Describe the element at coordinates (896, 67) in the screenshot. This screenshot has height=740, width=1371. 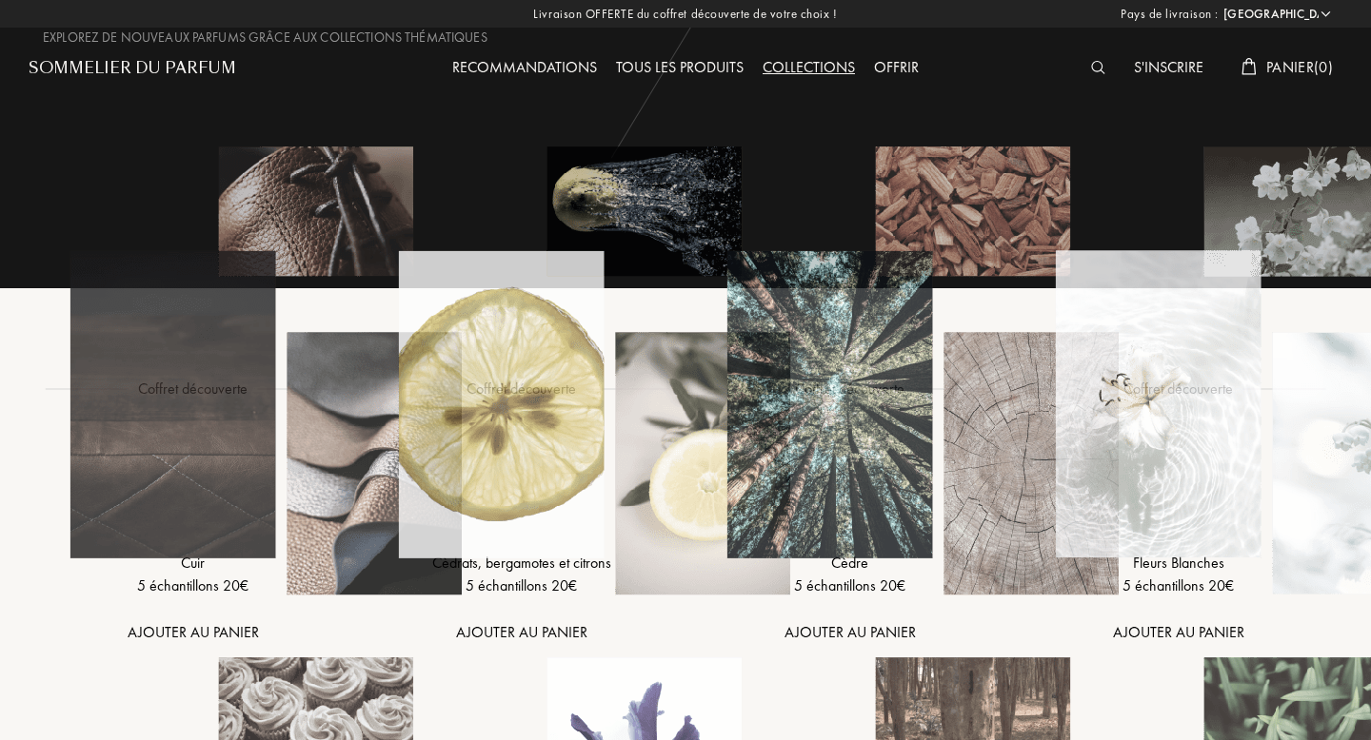
I see `a: Offrir` at that location.